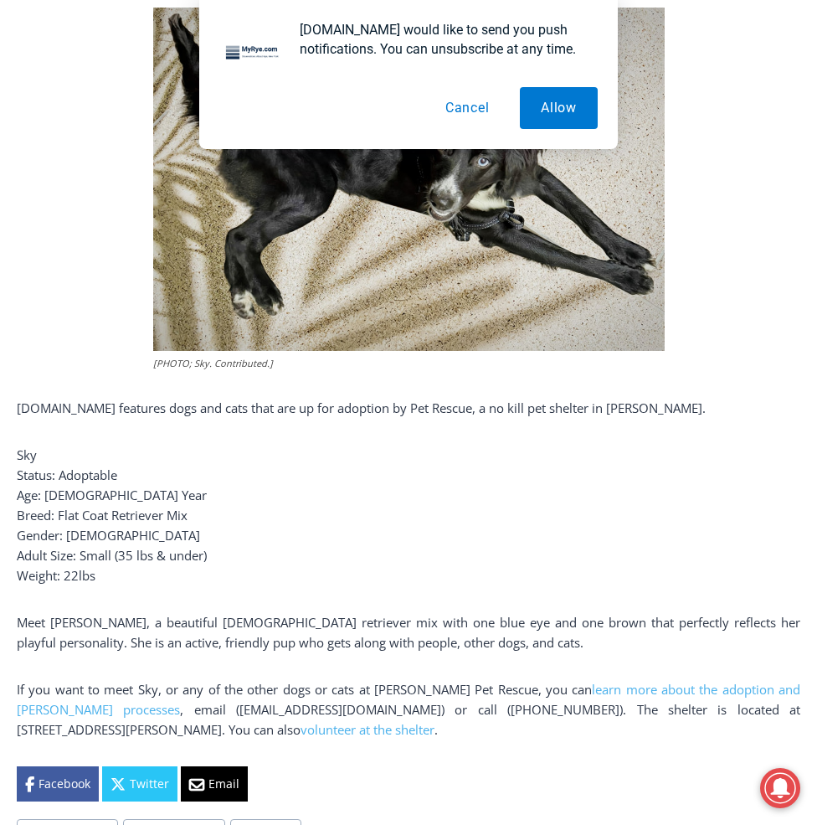 This screenshot has height=825, width=817. What do you see at coordinates (409, 363) in the screenshot?
I see `figcaption: [PHOTO; Sky. Contributed.]` at bounding box center [409, 363].